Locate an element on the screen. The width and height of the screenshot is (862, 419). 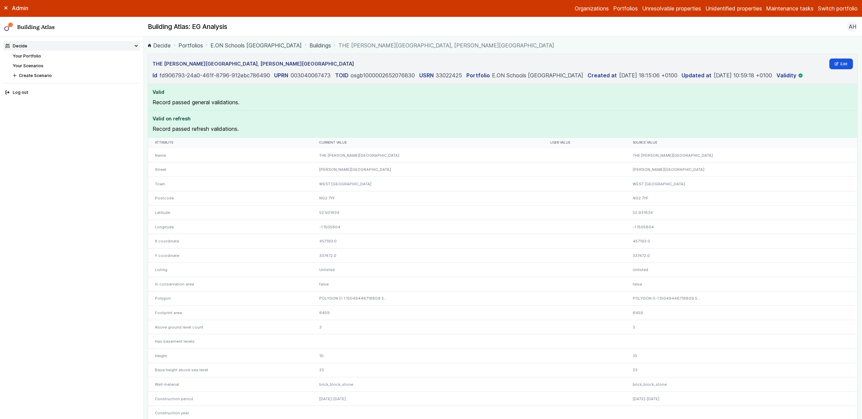
div: Construction period is located at coordinates (230, 399).